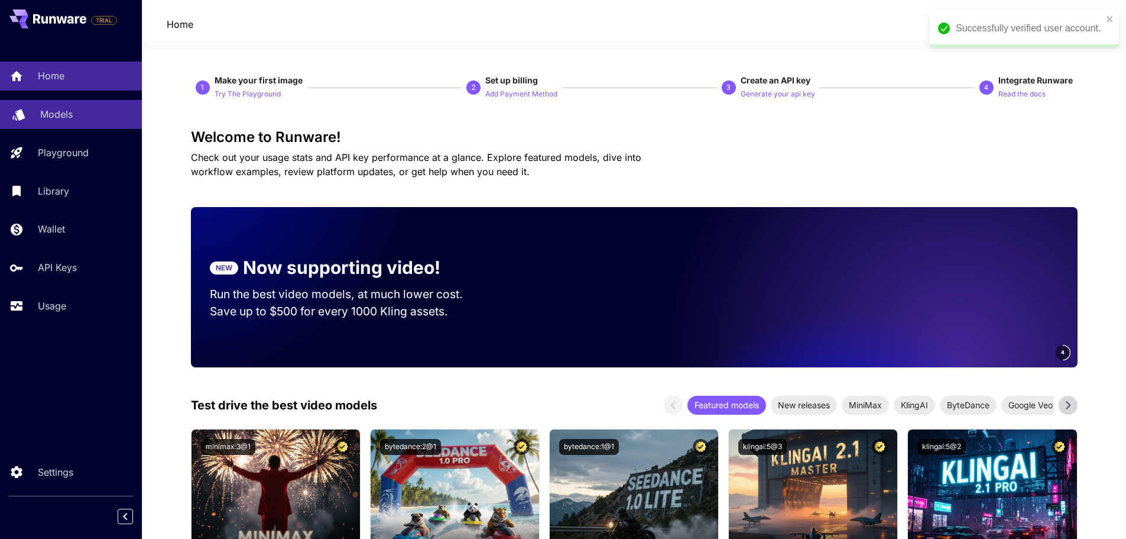 The height and width of the screenshot is (539, 1126). Describe the element at coordinates (410, 446) in the screenshot. I see `button: bytedance:2@1` at that location.